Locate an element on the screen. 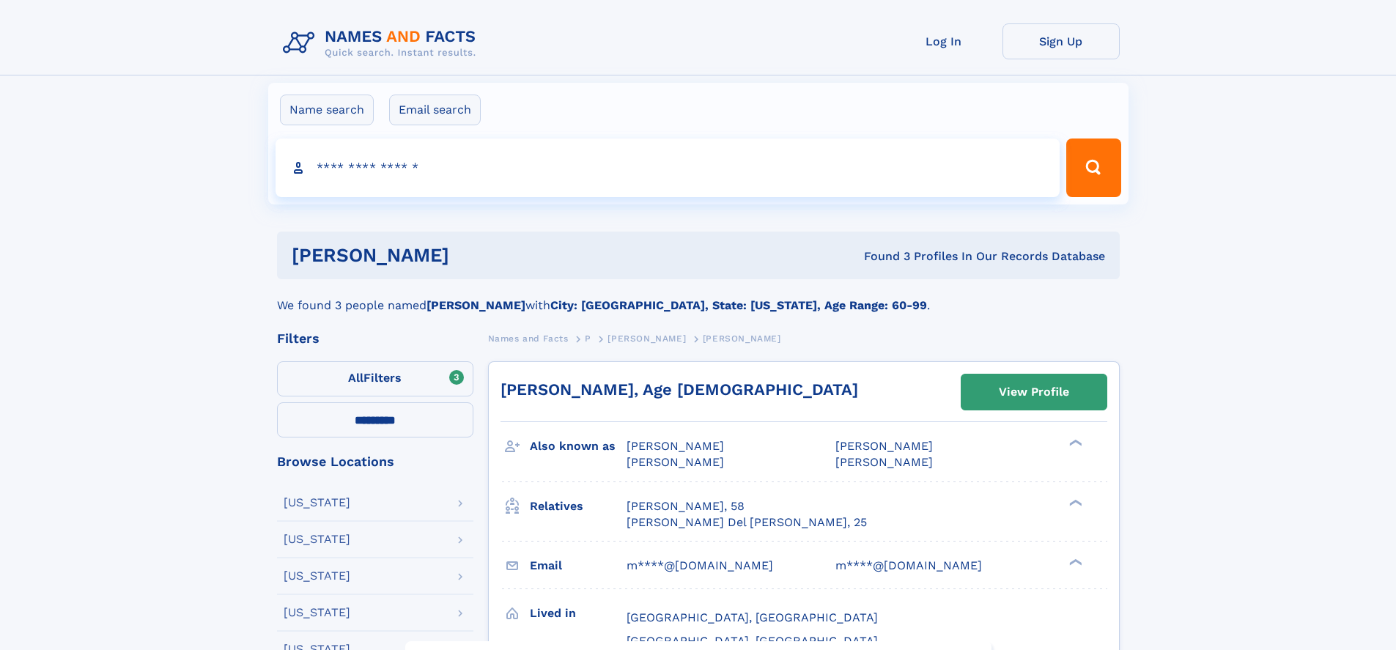  div: View Profile is located at coordinates (1034, 392).